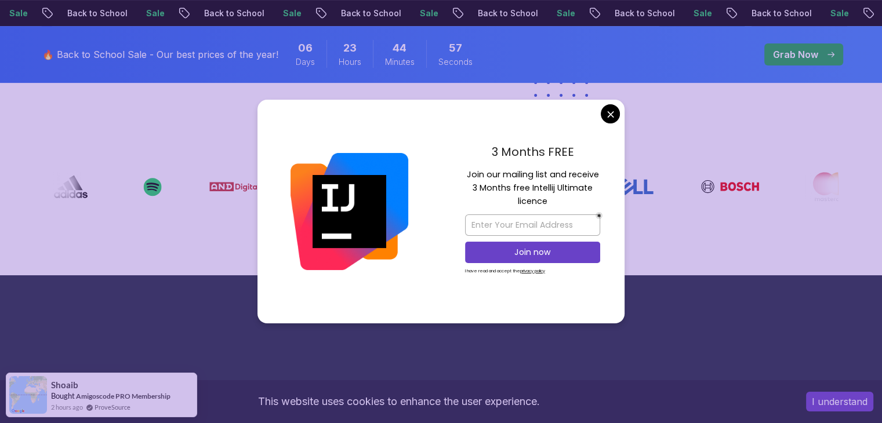 The width and height of the screenshot is (882, 423). What do you see at coordinates (350, 62) in the screenshot?
I see `span: Hours` at bounding box center [350, 62].